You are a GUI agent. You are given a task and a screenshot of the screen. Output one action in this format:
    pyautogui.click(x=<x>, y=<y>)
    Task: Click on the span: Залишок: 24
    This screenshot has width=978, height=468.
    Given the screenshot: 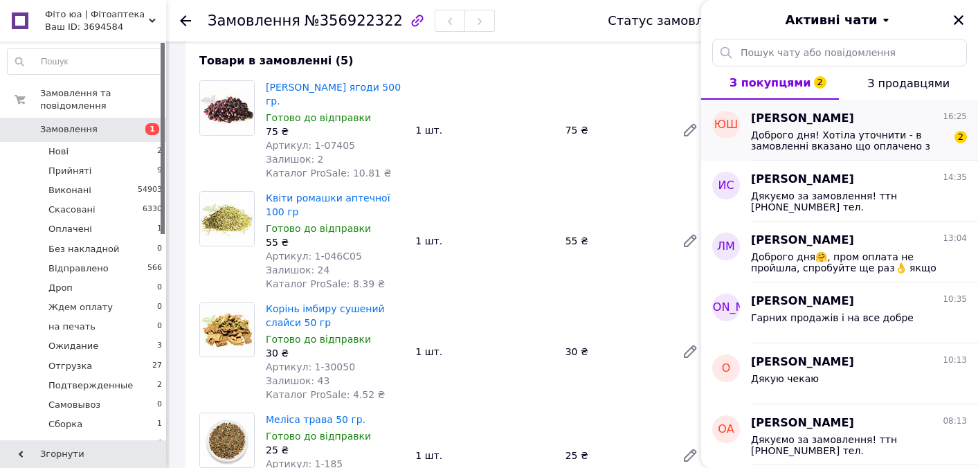 What is the action you would take?
    pyautogui.click(x=297, y=270)
    